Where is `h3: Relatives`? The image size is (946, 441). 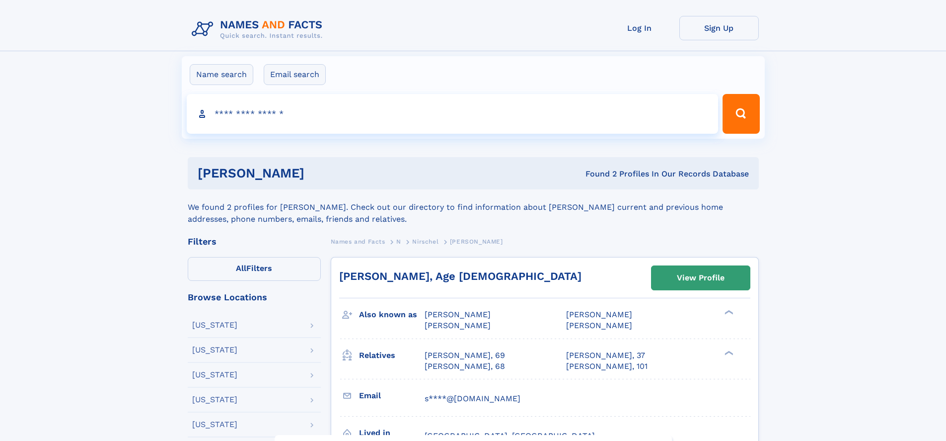
h3: Relatives is located at coordinates (392, 355).